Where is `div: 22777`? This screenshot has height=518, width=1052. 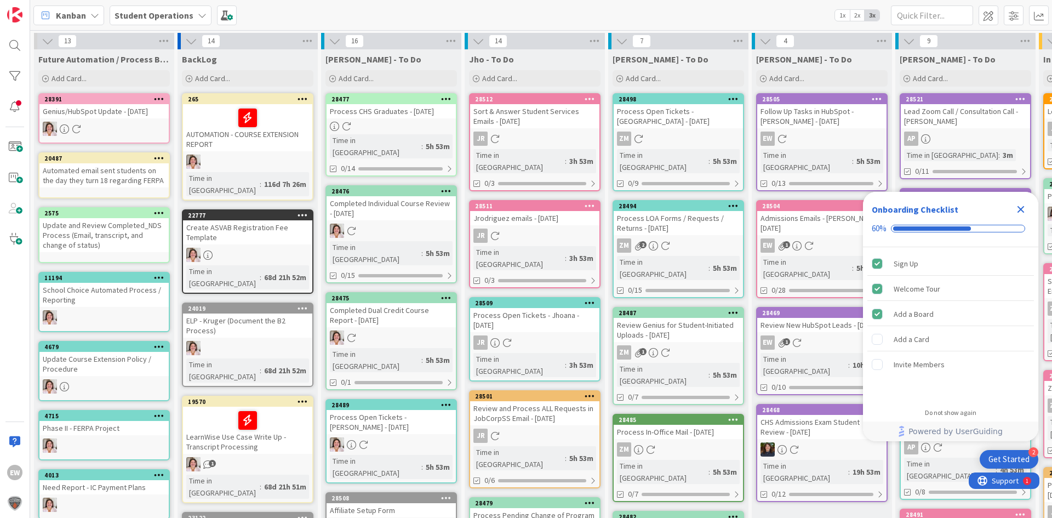 div: 22777 is located at coordinates (248, 215).